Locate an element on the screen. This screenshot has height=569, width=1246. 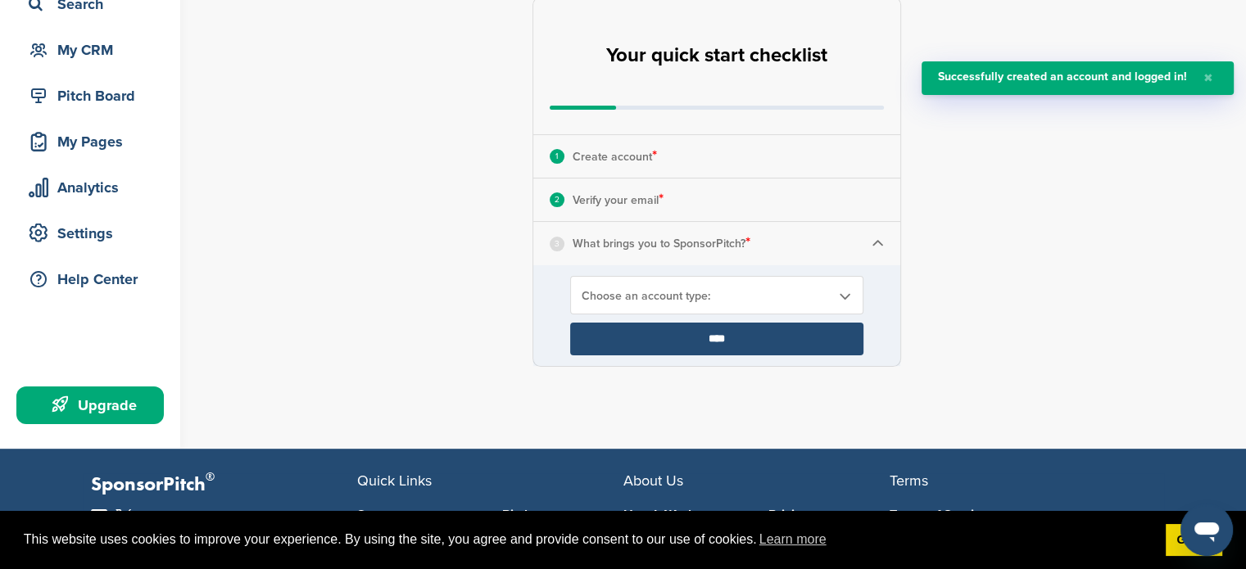
p: Create account is located at coordinates (615, 156).